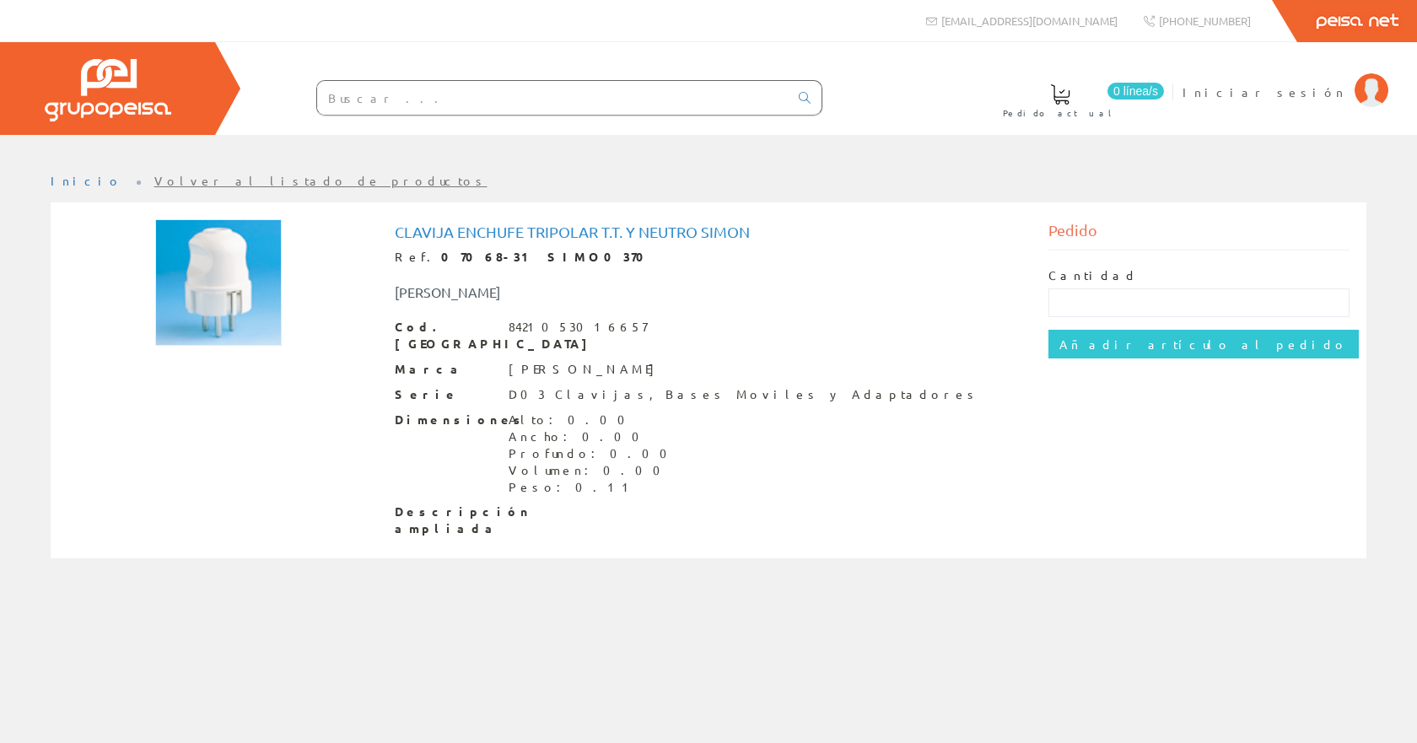  Describe the element at coordinates (1093, 276) in the screenshot. I see `label: Cantidad` at that location.